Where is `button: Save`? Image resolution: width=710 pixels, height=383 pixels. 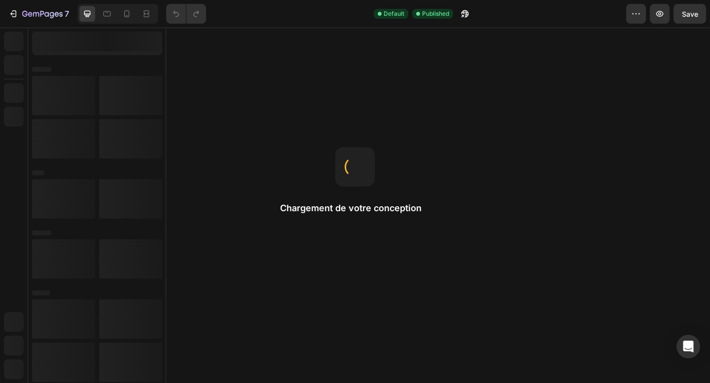
button: Save is located at coordinates (689, 14).